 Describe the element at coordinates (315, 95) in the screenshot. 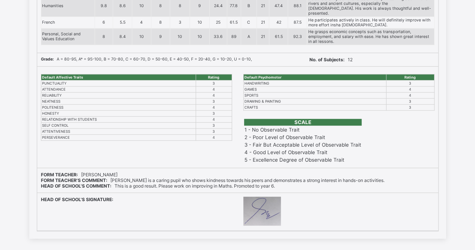

I see `td: SPORTS` at that location.